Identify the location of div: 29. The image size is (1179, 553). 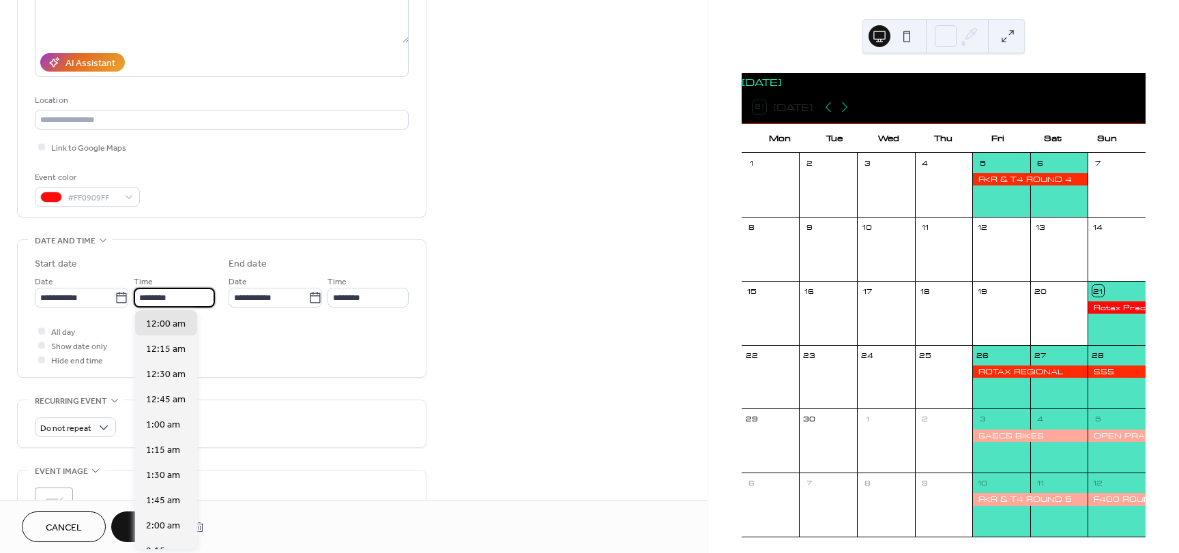
(751, 419).